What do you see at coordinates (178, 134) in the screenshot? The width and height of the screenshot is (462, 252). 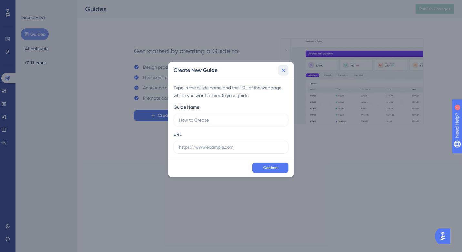 I see `div: URL` at bounding box center [178, 134].